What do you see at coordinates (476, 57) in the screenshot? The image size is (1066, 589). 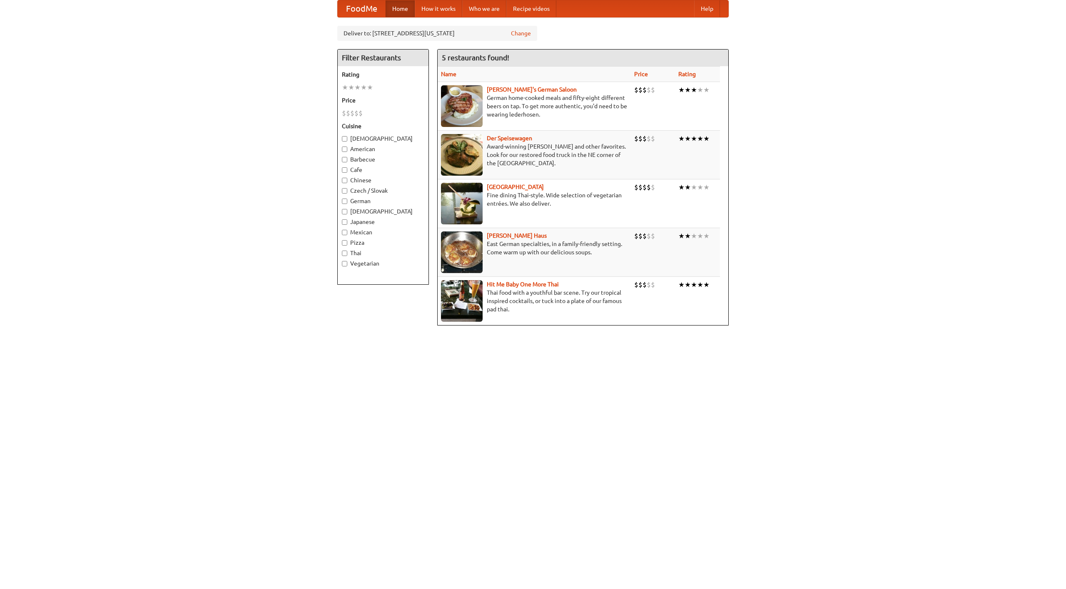 I see `ng-pluralize: 5 restaurants found!` at bounding box center [476, 57].